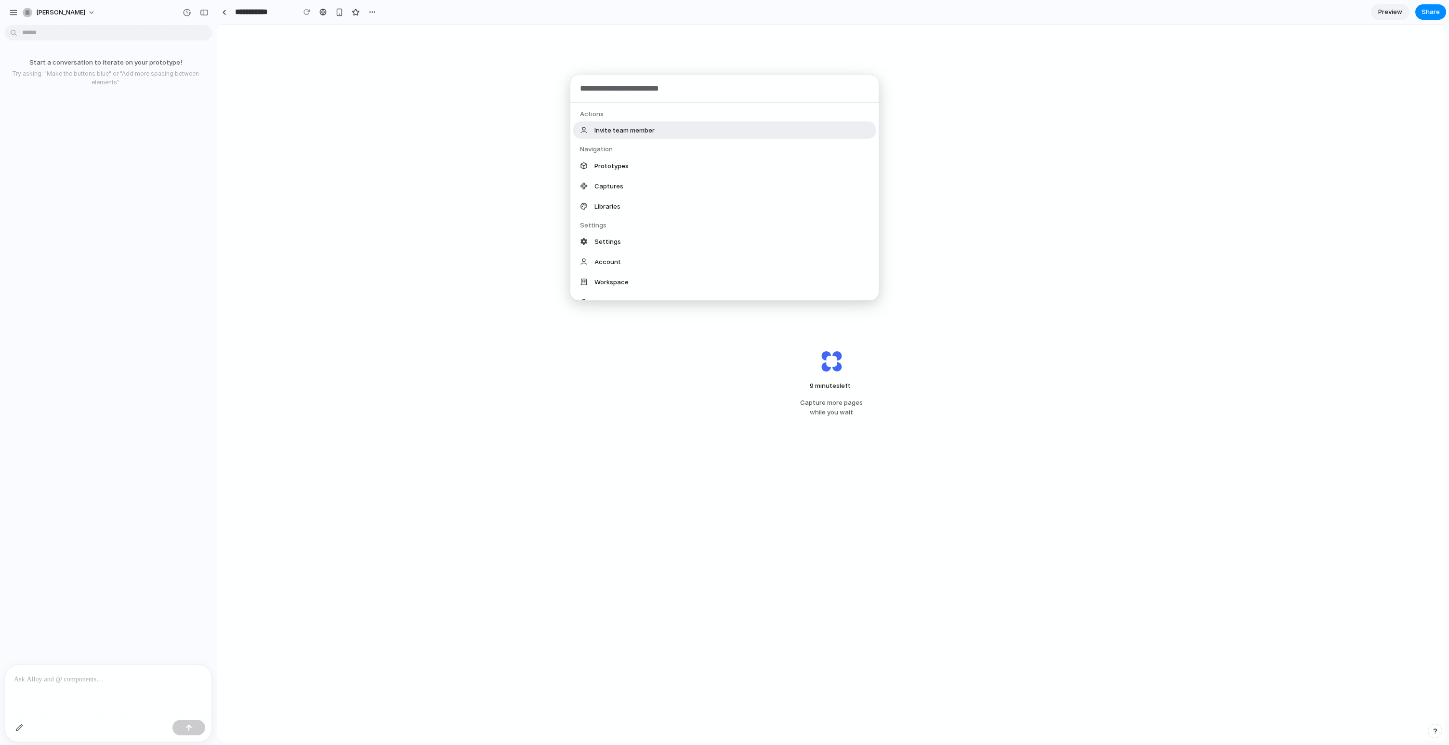 This screenshot has width=1449, height=745. What do you see at coordinates (729, 149) in the screenshot?
I see `div: Navigation` at bounding box center [729, 149].